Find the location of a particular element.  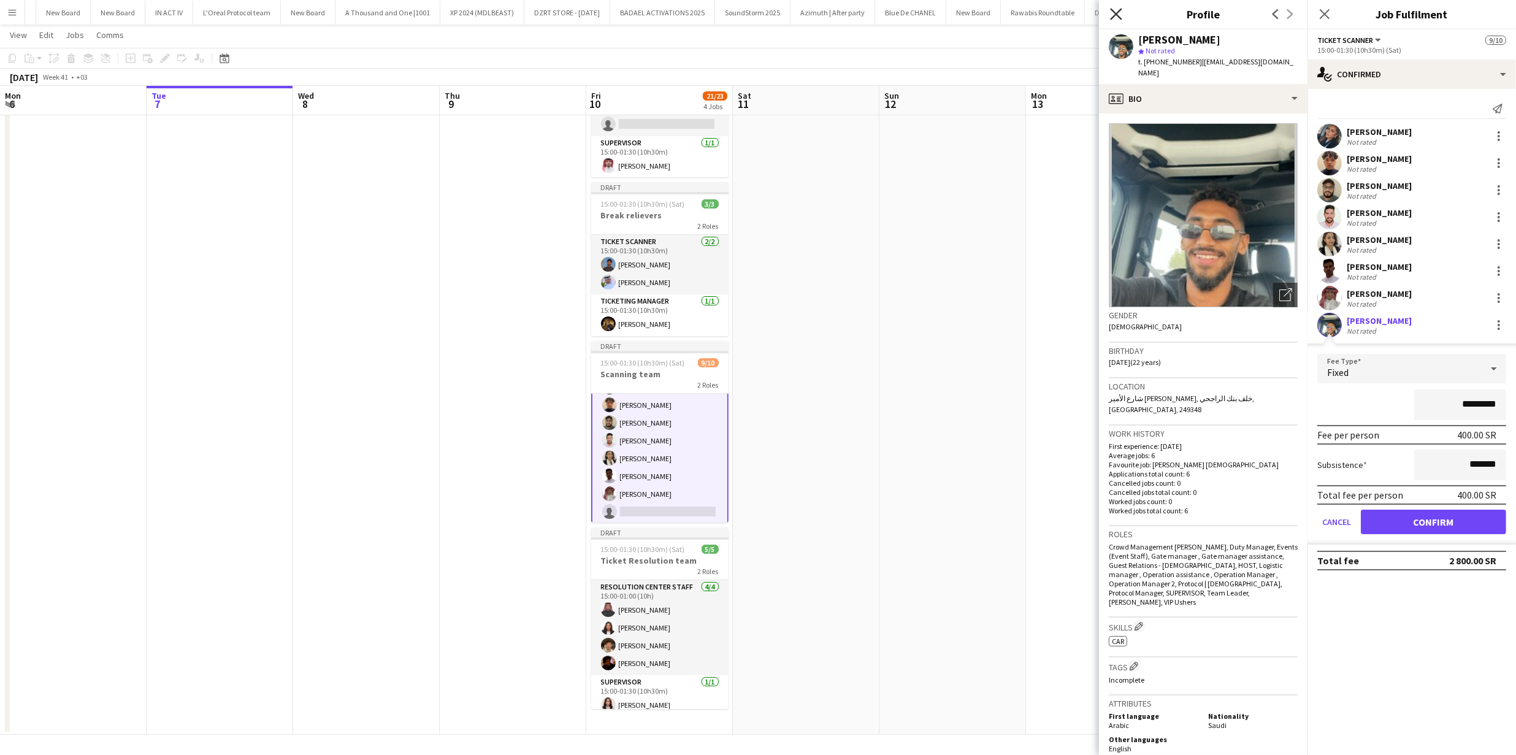

span: 21/23 is located at coordinates (715, 96).